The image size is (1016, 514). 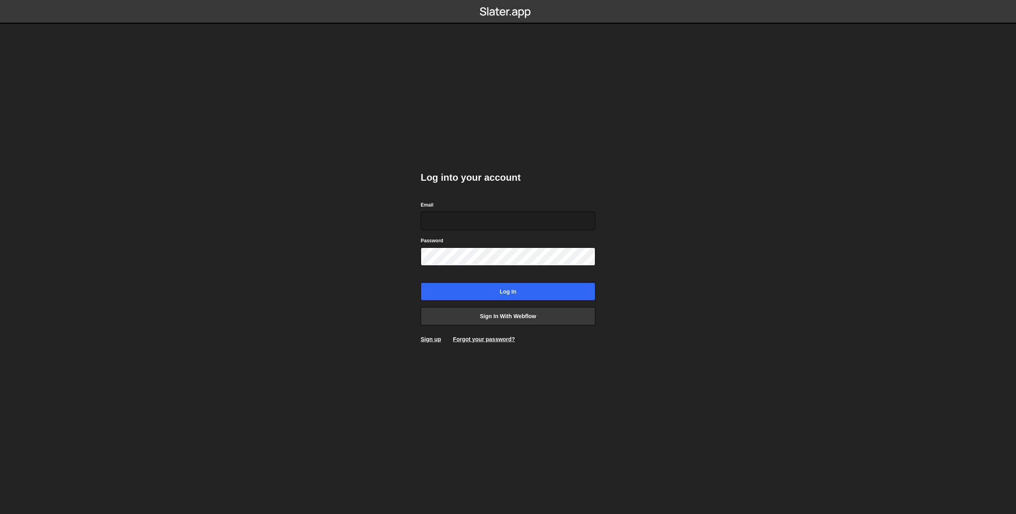 What do you see at coordinates (508, 177) in the screenshot?
I see `h2: Log into your account` at bounding box center [508, 177].